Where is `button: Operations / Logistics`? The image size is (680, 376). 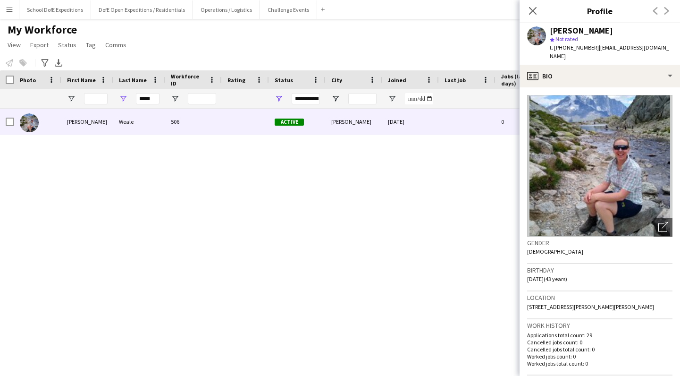 button: Operations / Logistics is located at coordinates (226, 9).